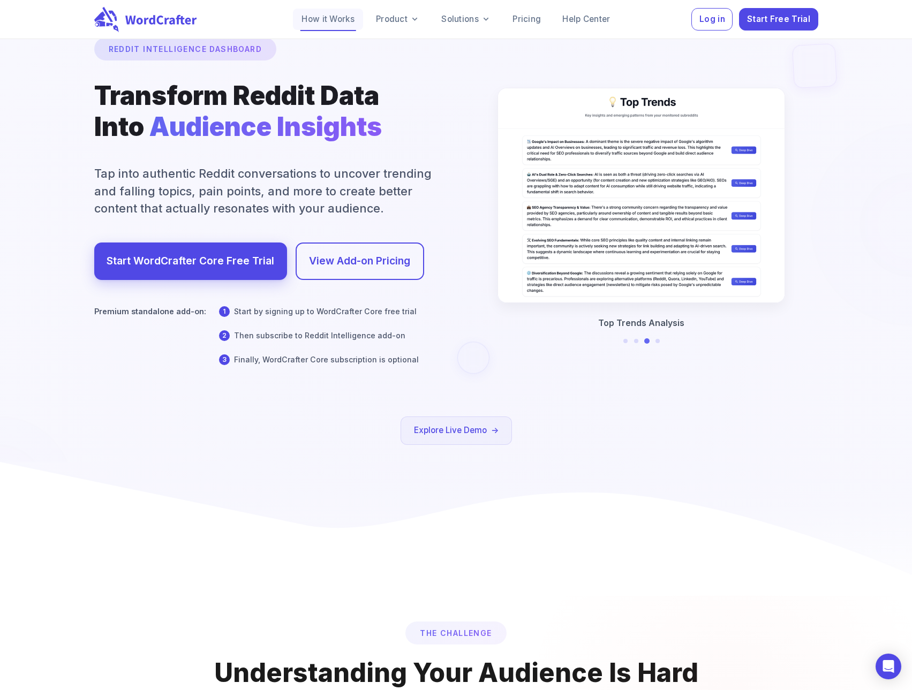 This screenshot has height=690, width=912. Describe the element at coordinates (456, 673) in the screenshot. I see `h2: Understanding Your Audience Is Hard` at that location.